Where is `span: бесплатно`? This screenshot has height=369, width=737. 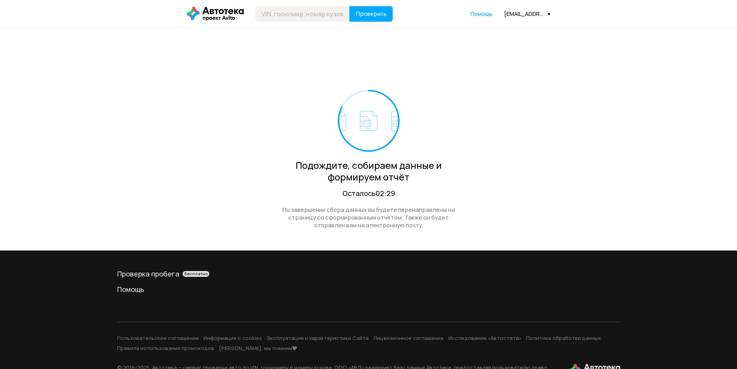 span: бесплатно is located at coordinates (196, 273).